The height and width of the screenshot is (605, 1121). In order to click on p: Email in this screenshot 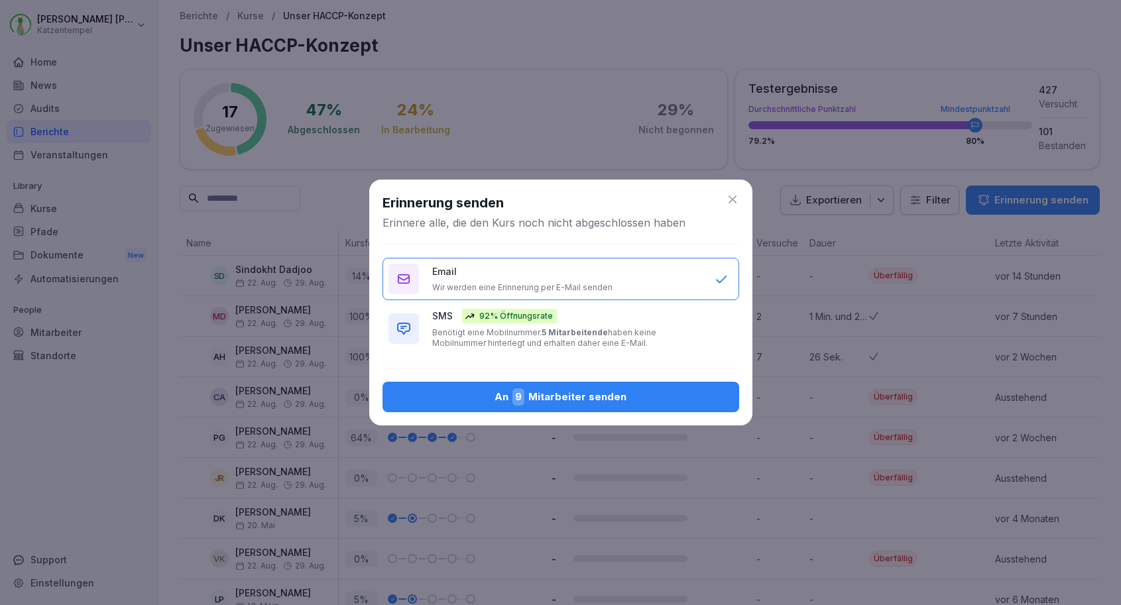, I will do `click(444, 271)`.